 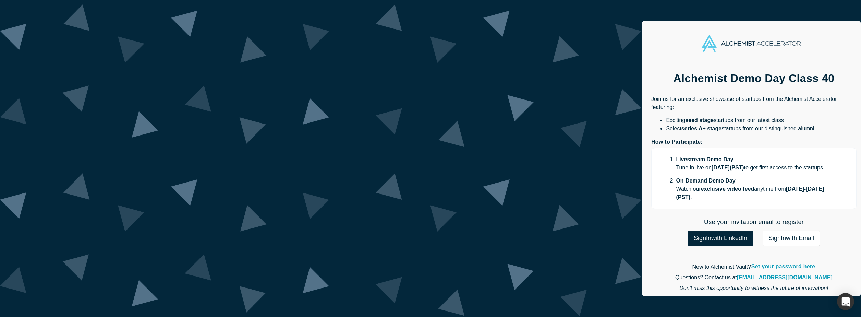 I want to click on strong: Livestream Demo Day, so click(x=705, y=159).